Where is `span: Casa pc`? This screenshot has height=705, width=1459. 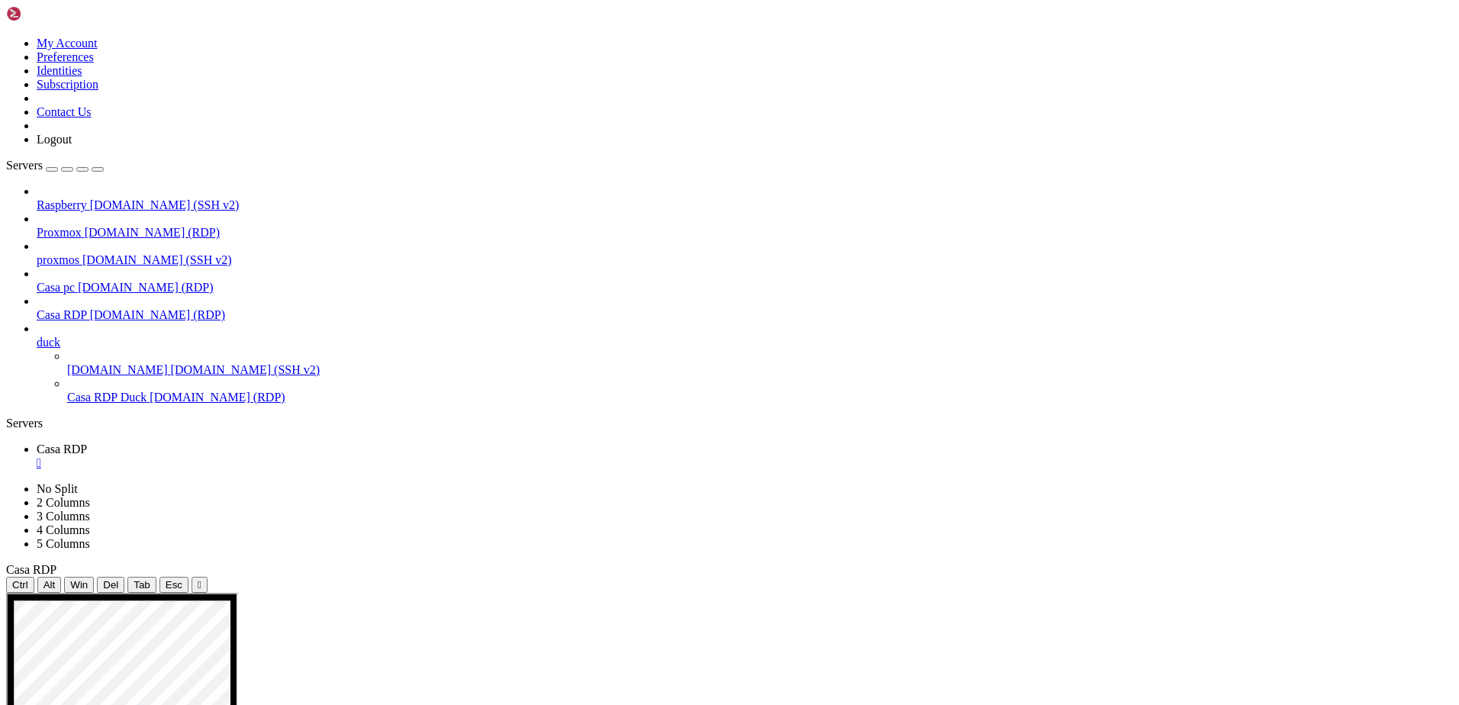 span: Casa pc is located at coordinates (56, 287).